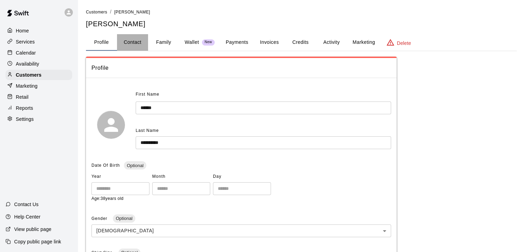 The width and height of the screenshot is (525, 252). I want to click on div: Settings, so click(39, 119).